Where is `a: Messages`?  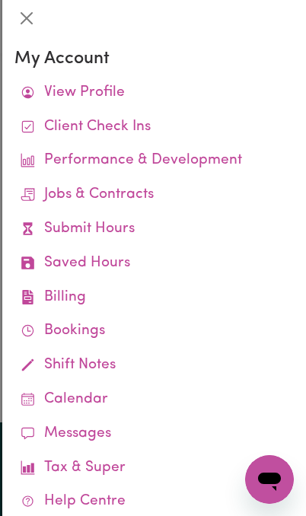 a: Messages is located at coordinates (154, 434).